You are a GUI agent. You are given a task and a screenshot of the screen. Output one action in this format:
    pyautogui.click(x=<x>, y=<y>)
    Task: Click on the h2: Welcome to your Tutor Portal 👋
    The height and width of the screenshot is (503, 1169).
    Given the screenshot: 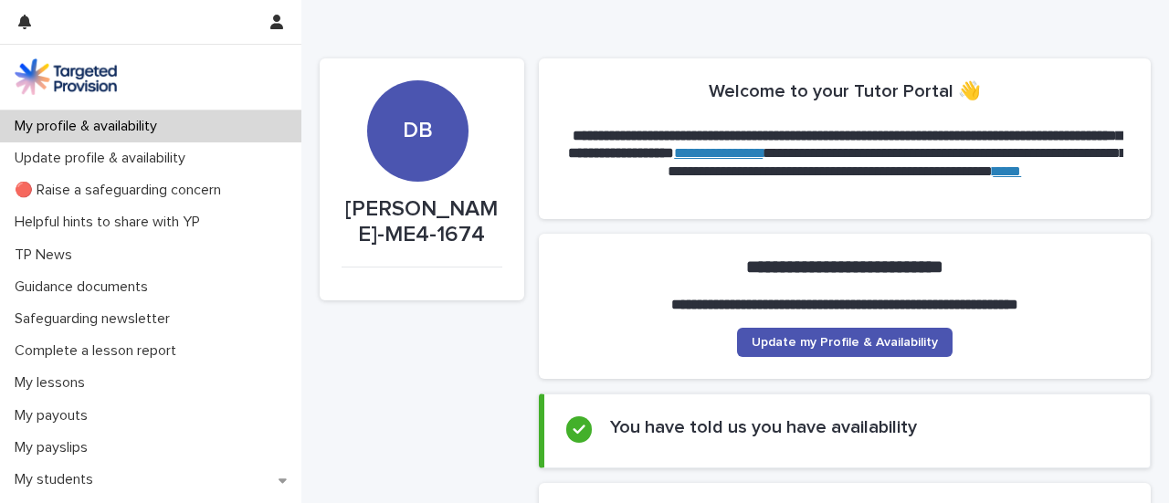 What is the action you would take?
    pyautogui.click(x=845, y=91)
    